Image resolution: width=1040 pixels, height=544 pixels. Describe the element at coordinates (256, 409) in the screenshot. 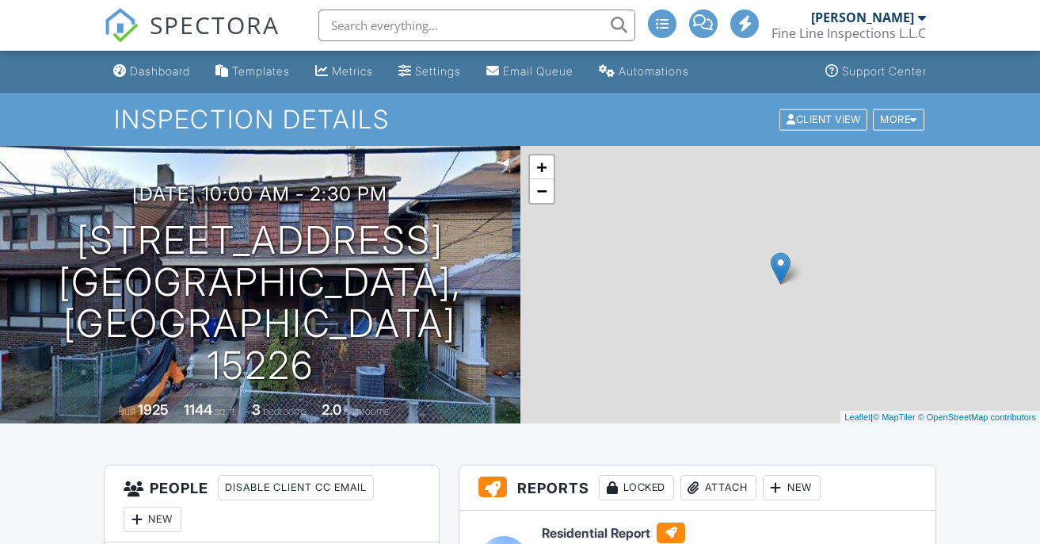

I see `div: 3` at that location.